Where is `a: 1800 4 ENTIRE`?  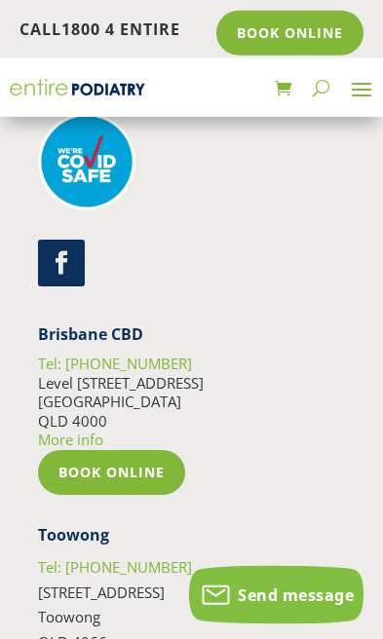
a: 1800 4 ENTIRE is located at coordinates (121, 29).